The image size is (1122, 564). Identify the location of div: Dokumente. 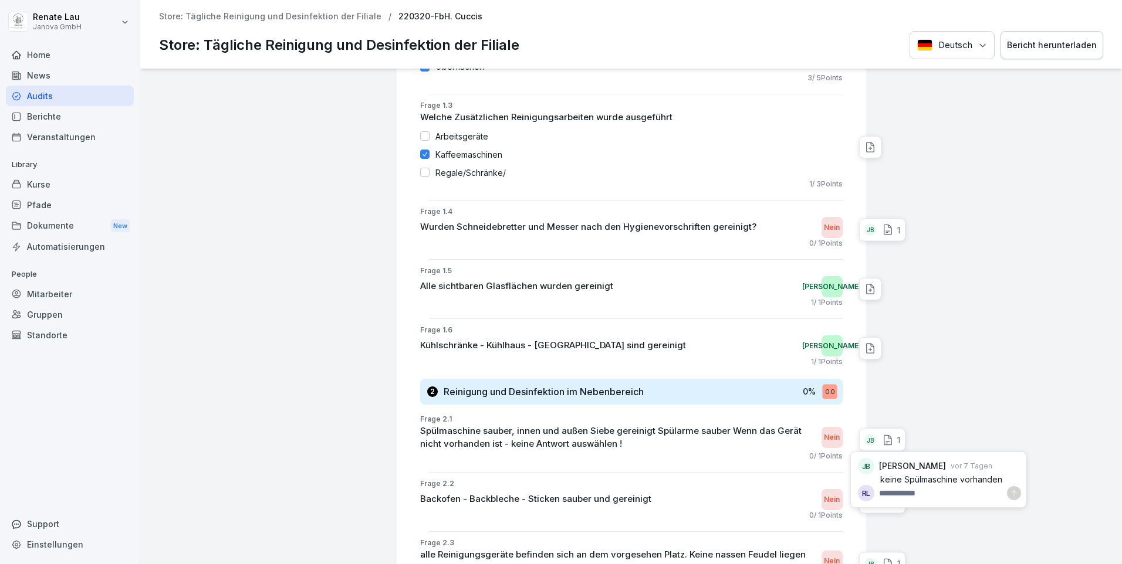
(70, 226).